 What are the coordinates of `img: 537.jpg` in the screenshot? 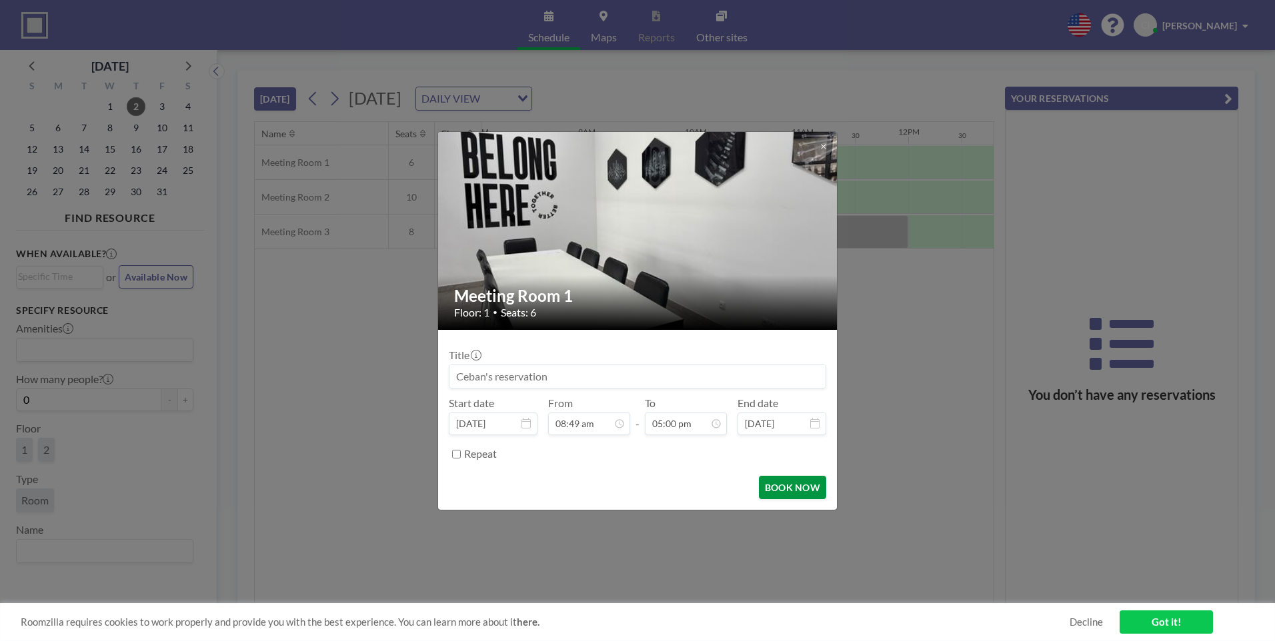 It's located at (638, 231).